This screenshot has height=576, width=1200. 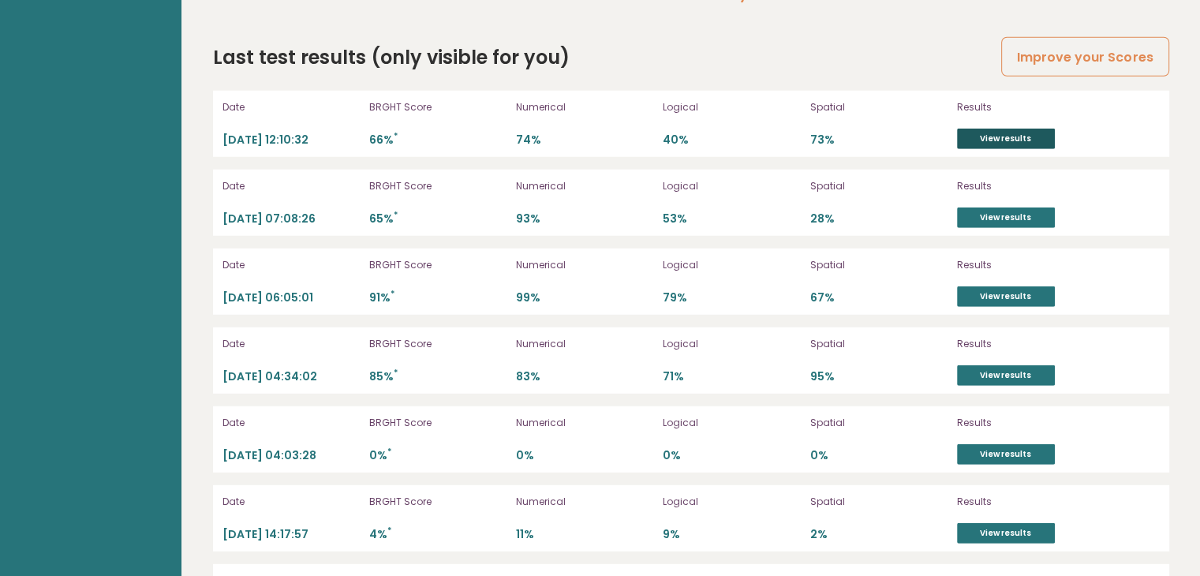 I want to click on p: 67%, so click(x=879, y=298).